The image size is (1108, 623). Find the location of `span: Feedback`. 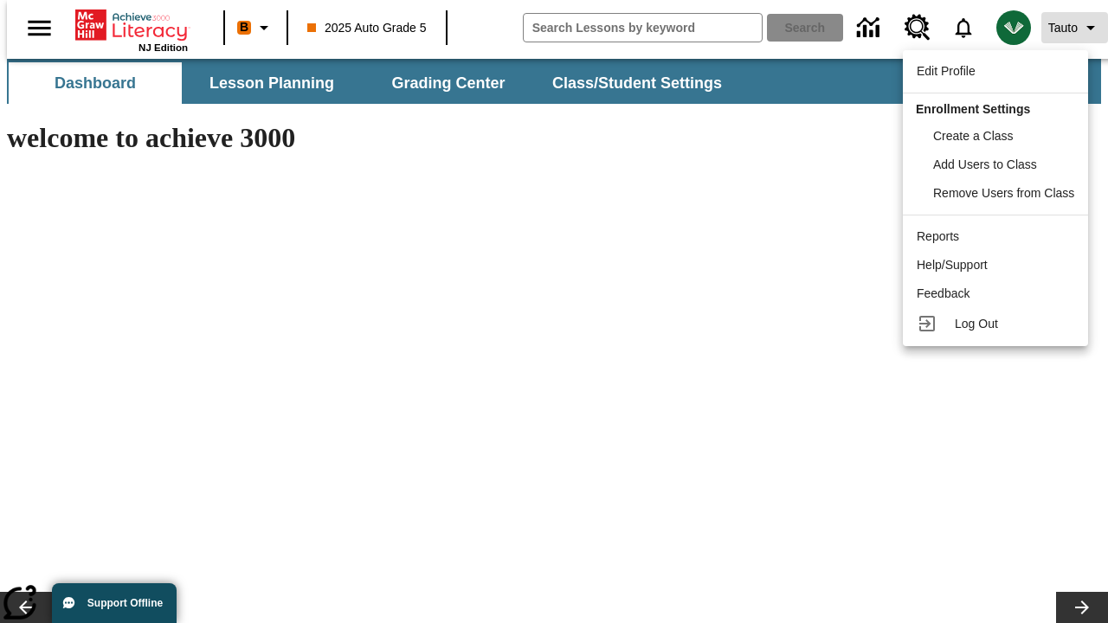

span: Feedback is located at coordinates (943, 294).